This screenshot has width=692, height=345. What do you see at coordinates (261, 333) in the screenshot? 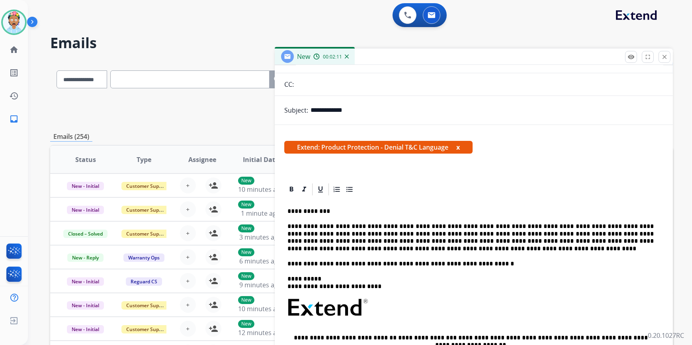
I see `span: 12 minutes ago` at bounding box center [261, 333].